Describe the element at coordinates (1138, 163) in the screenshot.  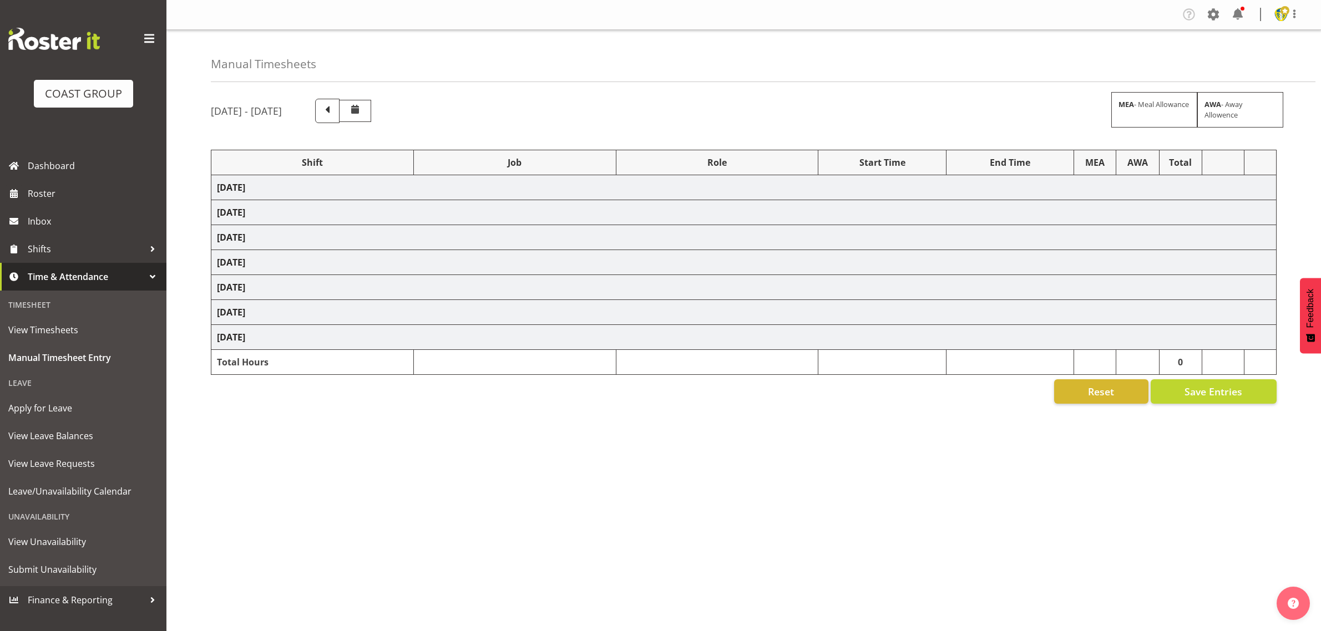
I see `div: AWA` at that location.